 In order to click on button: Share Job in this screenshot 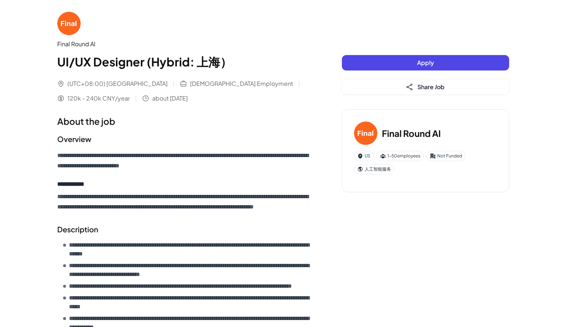, I will do `click(426, 87)`.